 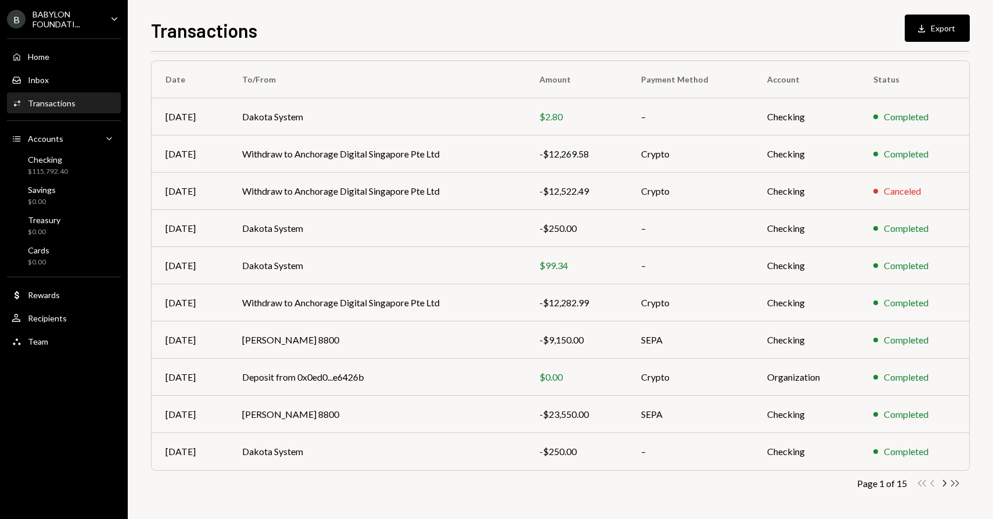 I want to click on div: -$12,522.49, so click(x=577, y=191).